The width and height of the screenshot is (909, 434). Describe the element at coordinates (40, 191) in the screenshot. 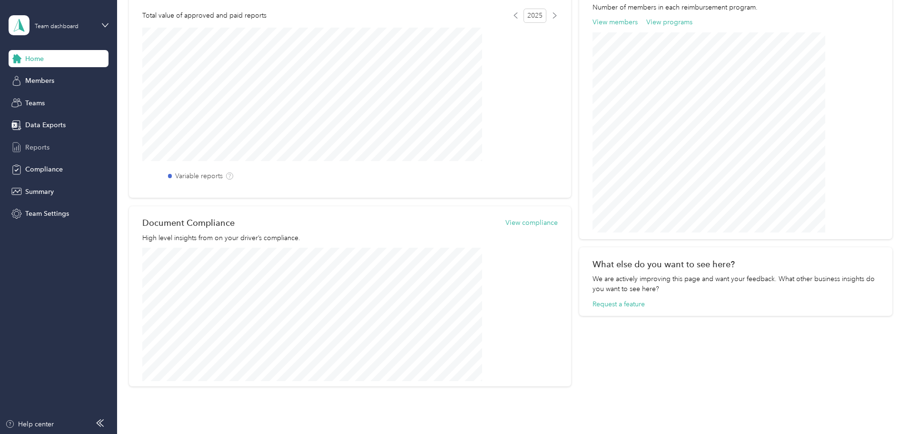

I see `span: Summary` at that location.